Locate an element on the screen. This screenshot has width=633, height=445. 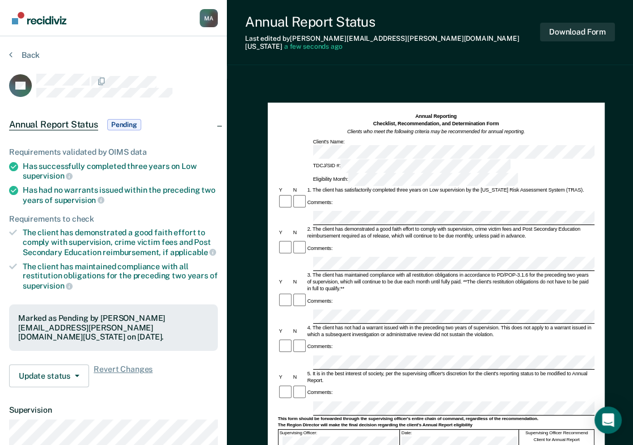
div: TDCJ/SID #: is located at coordinates (411, 166).